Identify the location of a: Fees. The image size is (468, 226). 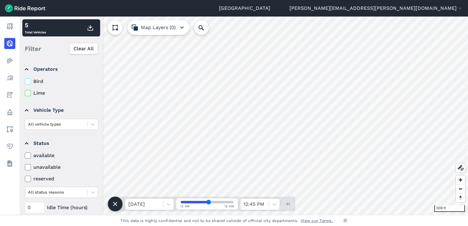
(10, 95).